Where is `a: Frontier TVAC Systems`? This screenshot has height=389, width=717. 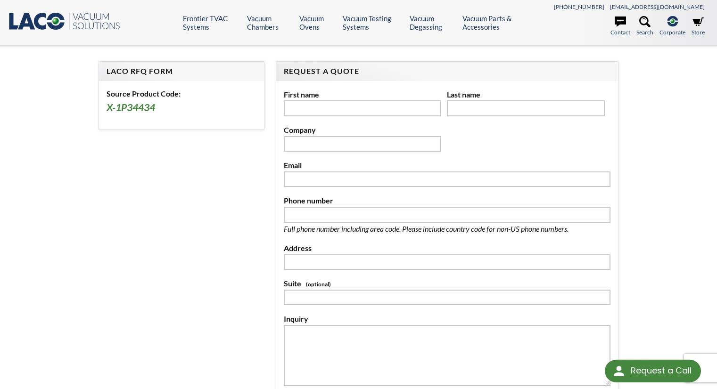
a: Frontier TVAC Systems is located at coordinates (211, 23).